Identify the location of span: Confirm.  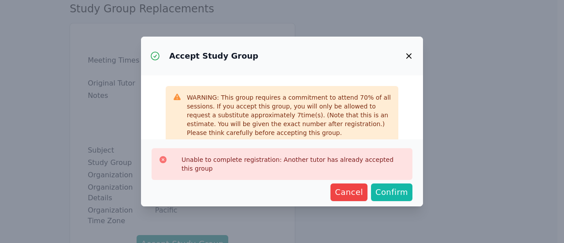
(391, 192).